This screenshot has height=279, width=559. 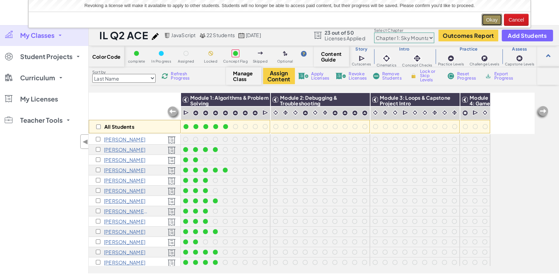 What do you see at coordinates (451, 64) in the screenshot?
I see `span: Practice Levels` at bounding box center [451, 64].